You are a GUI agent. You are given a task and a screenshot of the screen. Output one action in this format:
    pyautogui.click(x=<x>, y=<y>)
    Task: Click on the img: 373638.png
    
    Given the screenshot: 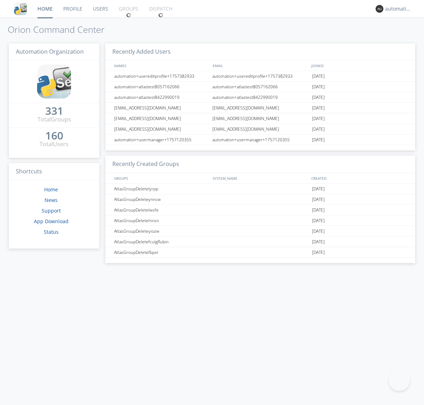 What is the action you would take?
    pyautogui.click(x=379, y=9)
    